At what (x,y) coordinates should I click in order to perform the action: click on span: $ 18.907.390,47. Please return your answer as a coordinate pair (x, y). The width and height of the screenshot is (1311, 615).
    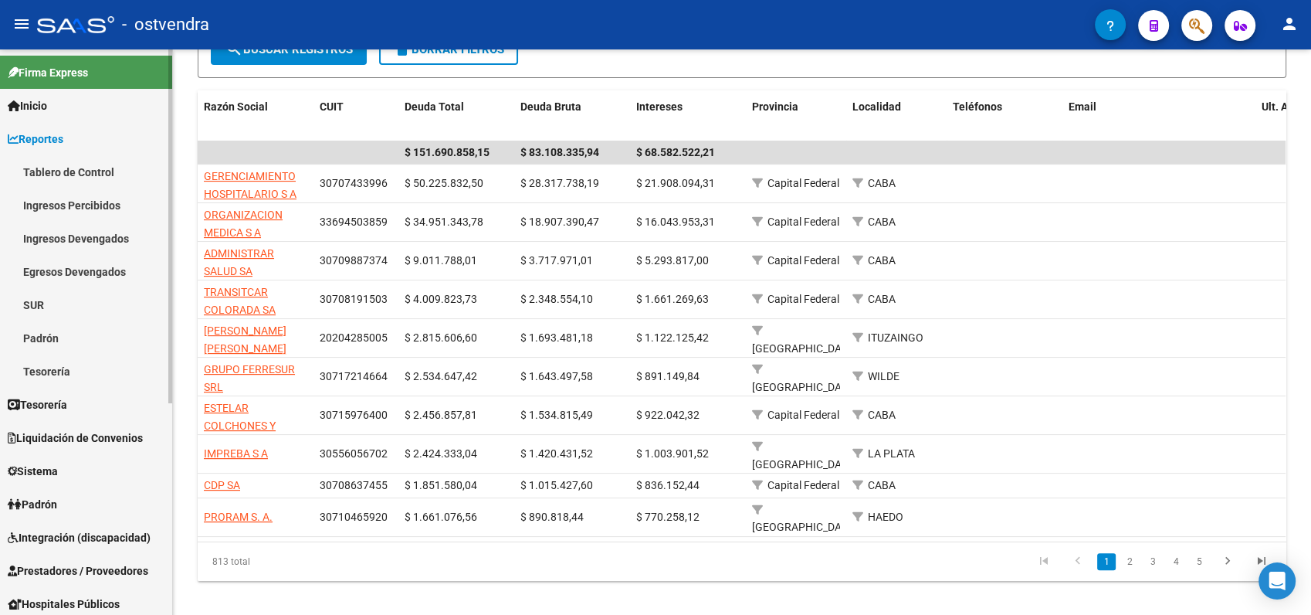
    Looking at the image, I should click on (560, 222).